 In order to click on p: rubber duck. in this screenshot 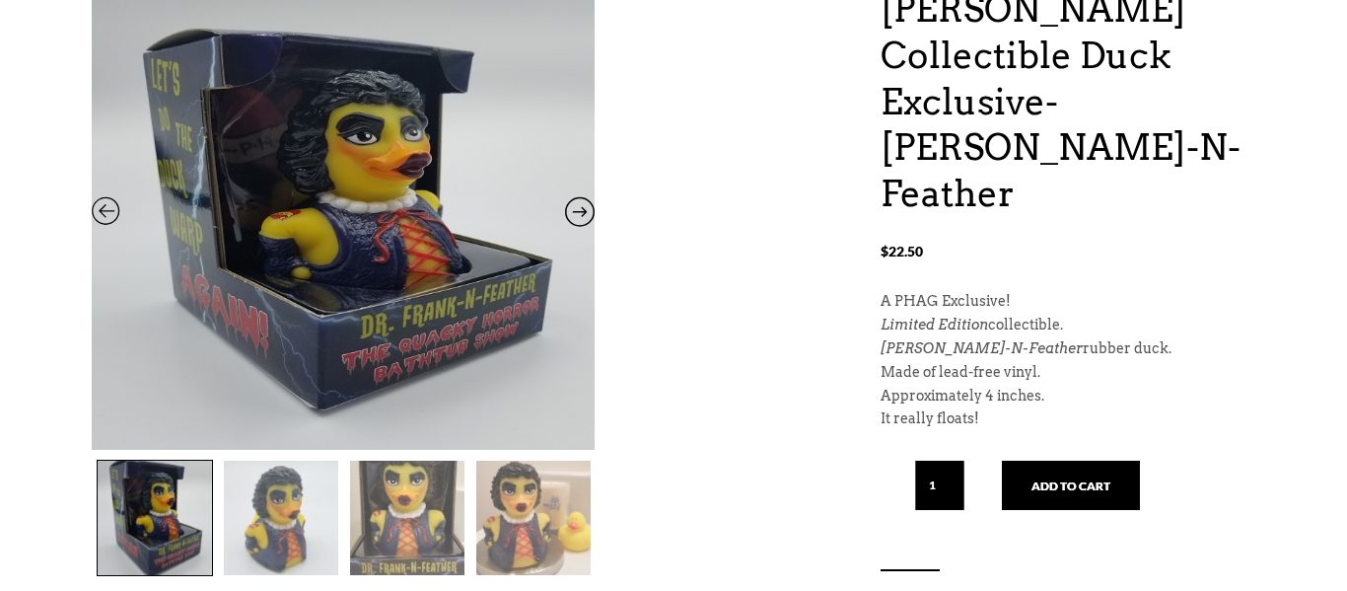, I will do `click(1068, 349)`.